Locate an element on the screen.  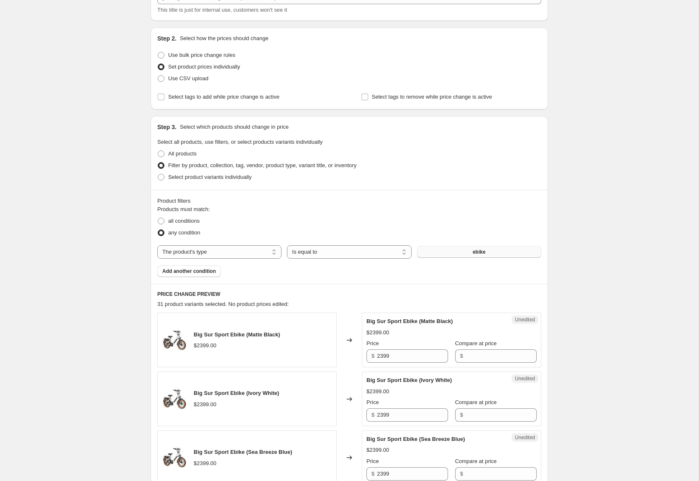
h6: PRICE CHANGE PREVIEW is located at coordinates (349, 294).